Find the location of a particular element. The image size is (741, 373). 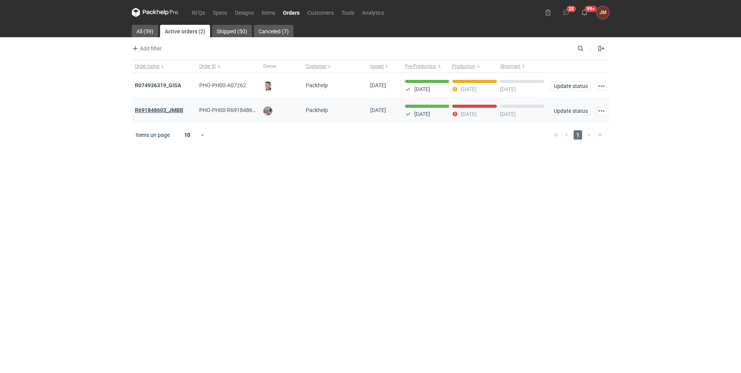

span: Customer is located at coordinates (316, 66).